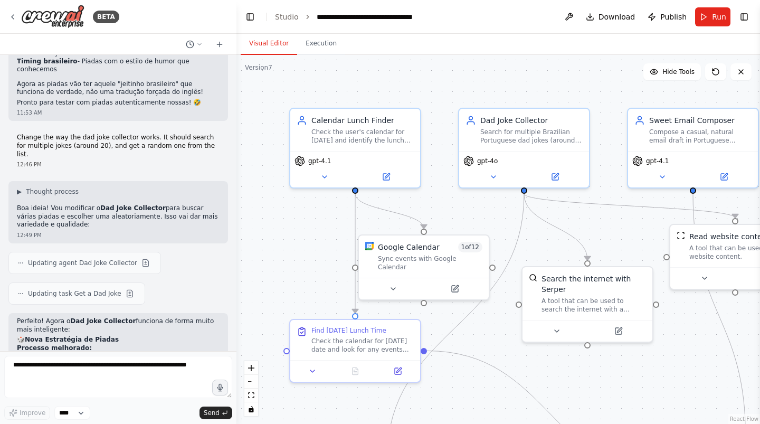 This screenshot has height=424, width=760. I want to click on div: 12:49 PM, so click(118, 235).